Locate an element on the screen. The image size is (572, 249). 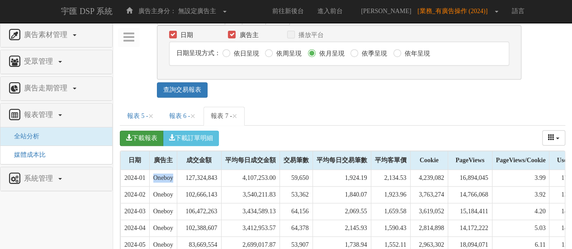
td: 2024-04 is located at coordinates (135, 228).